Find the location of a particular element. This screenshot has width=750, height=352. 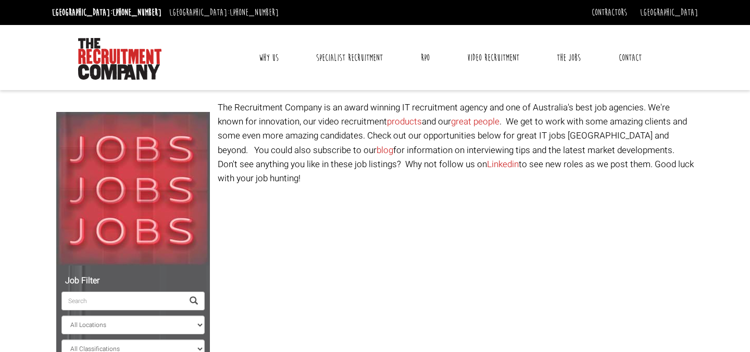

a: Video Recruitment is located at coordinates (494, 58).